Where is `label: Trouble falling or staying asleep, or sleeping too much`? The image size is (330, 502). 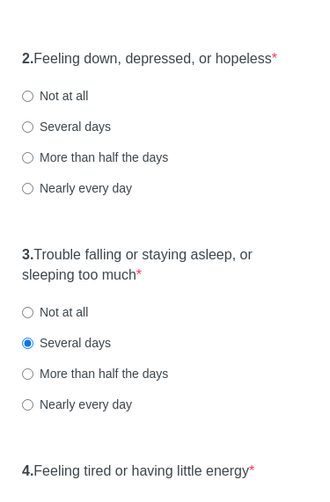 label: Trouble falling or staying asleep, or sleeping too much is located at coordinates (164, 266).